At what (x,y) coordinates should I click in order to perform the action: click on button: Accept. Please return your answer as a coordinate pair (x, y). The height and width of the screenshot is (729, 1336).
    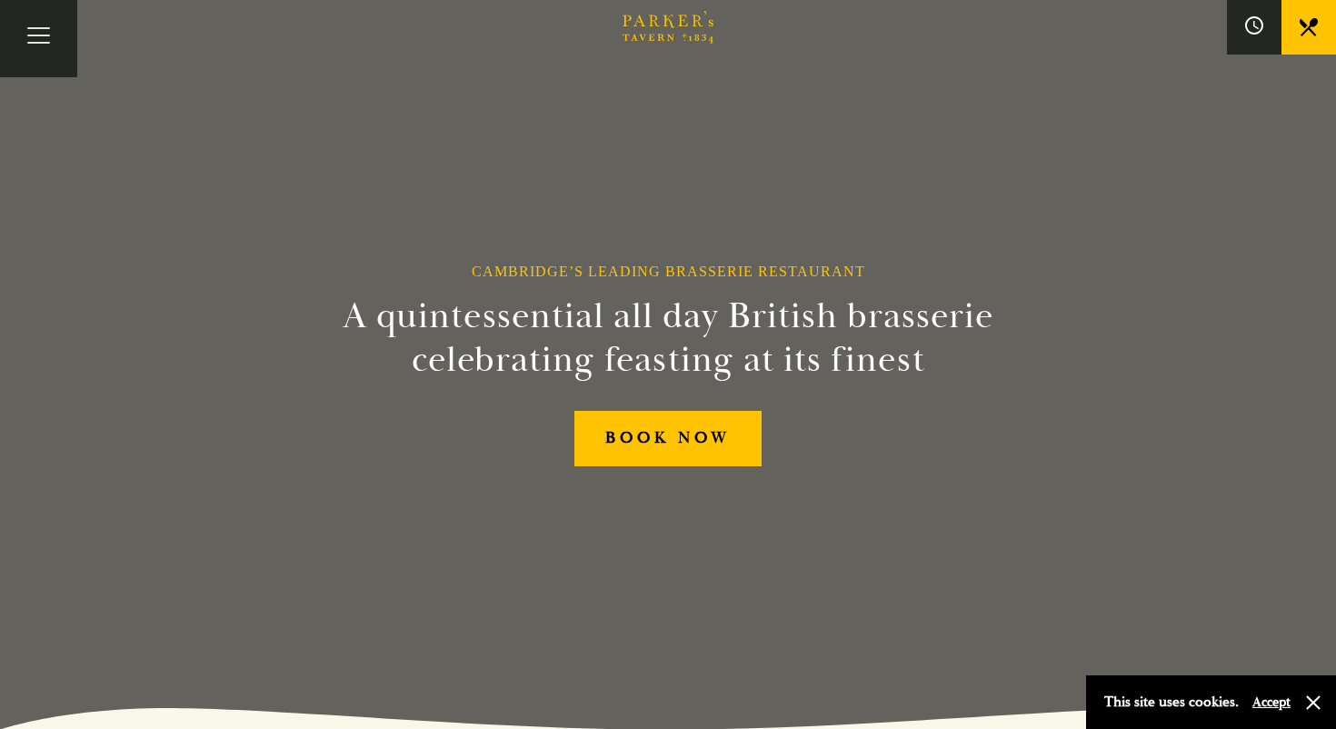
    Looking at the image, I should click on (1272, 702).